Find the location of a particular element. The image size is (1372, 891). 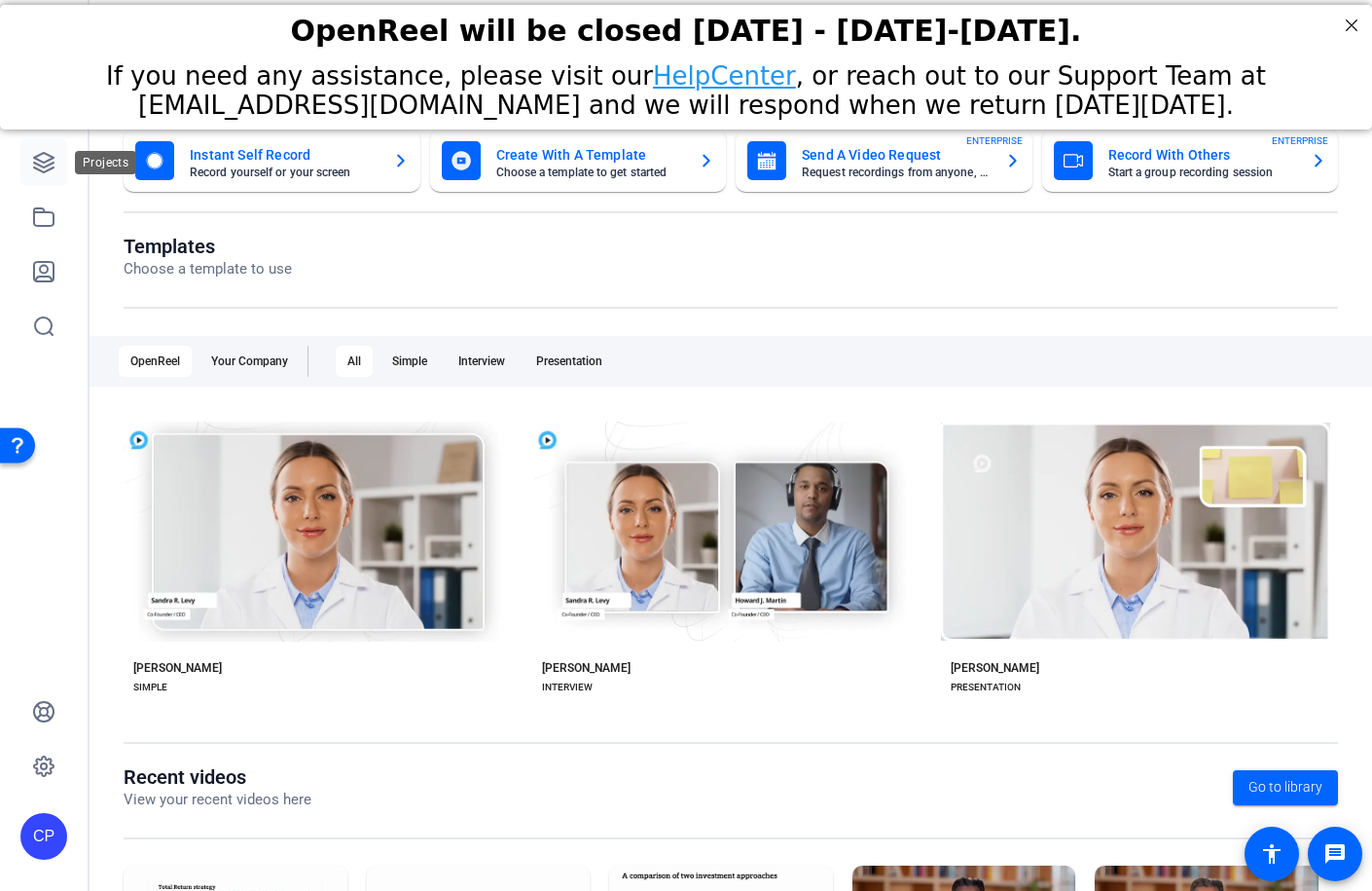

mat-card-title: Create With A Template is located at coordinates (590, 155).